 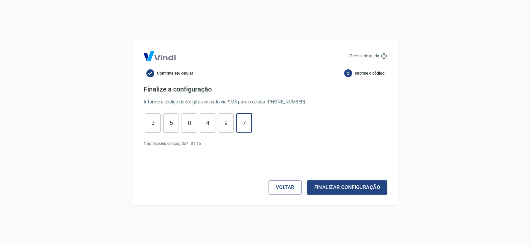 I want to click on p: 01 : 15, so click(x=196, y=144).